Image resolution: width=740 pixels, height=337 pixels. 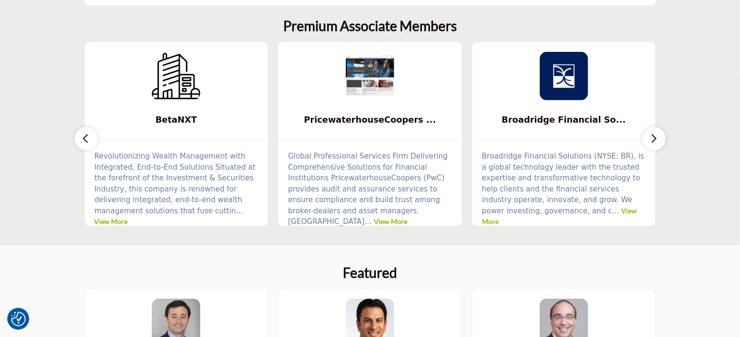 I want to click on a: BetaNXT, so click(x=177, y=120).